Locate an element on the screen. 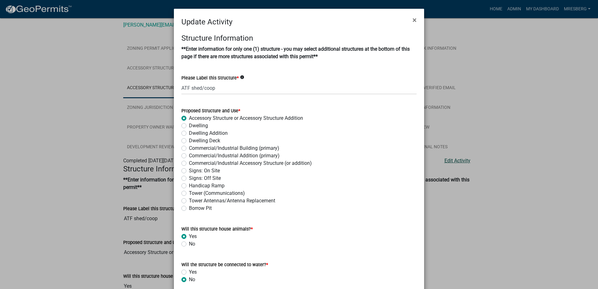 The width and height of the screenshot is (598, 289). label: Dwelling Addition is located at coordinates (208, 133).